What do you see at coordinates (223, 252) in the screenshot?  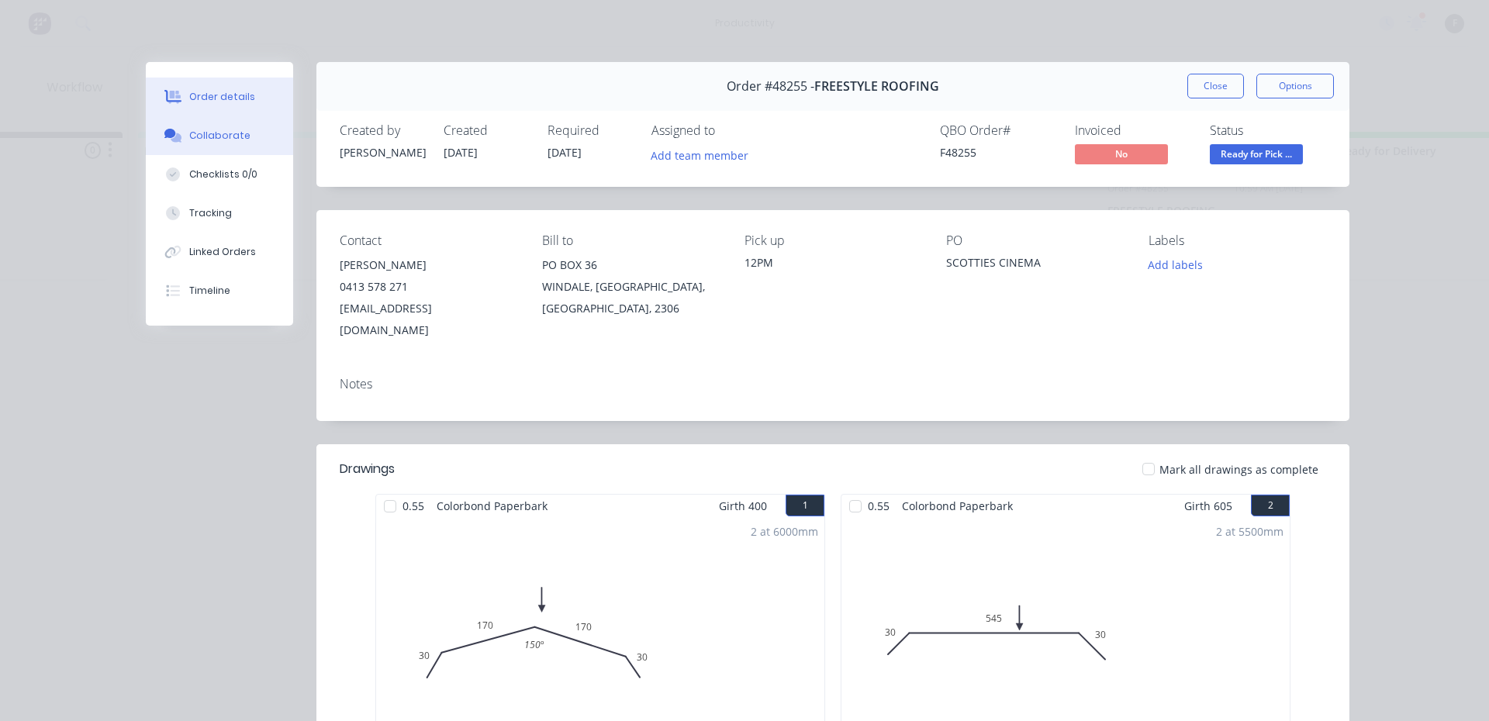 I see `div: Linked Orders` at bounding box center [223, 252].